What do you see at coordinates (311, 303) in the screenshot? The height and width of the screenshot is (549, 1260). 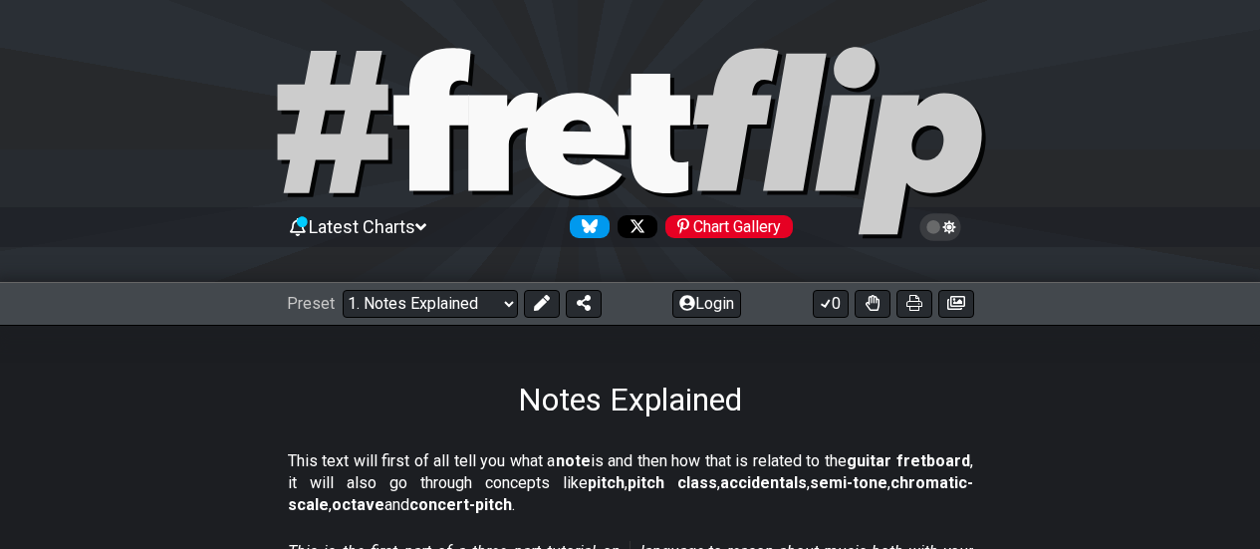 I see `span: Preset` at bounding box center [311, 303].